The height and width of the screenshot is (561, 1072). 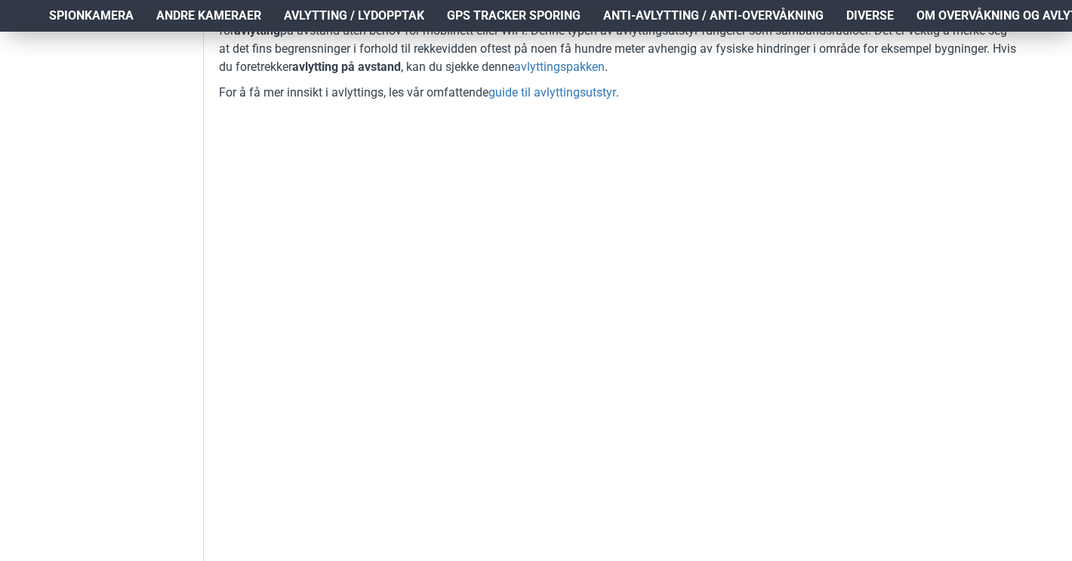 What do you see at coordinates (208, 16) in the screenshot?
I see `span: Andre kameraer` at bounding box center [208, 16].